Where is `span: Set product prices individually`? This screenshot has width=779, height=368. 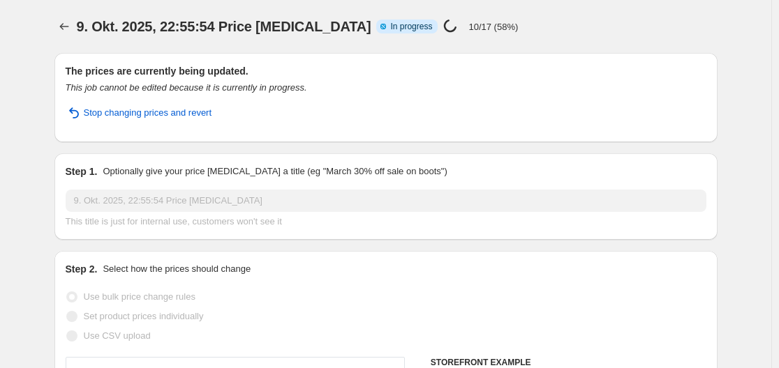
span: Set product prices individually is located at coordinates (144, 316).